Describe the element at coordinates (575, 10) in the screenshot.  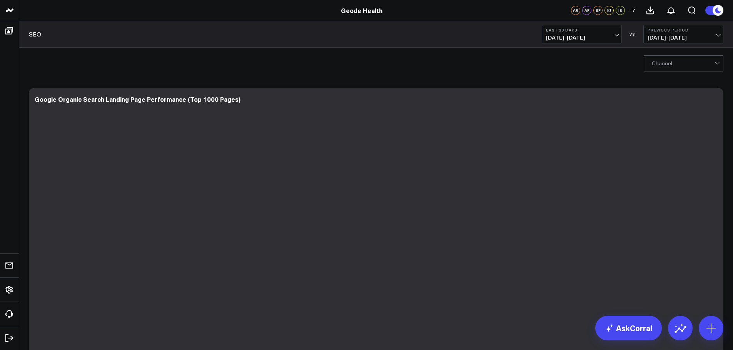
I see `div: AB` at that location.